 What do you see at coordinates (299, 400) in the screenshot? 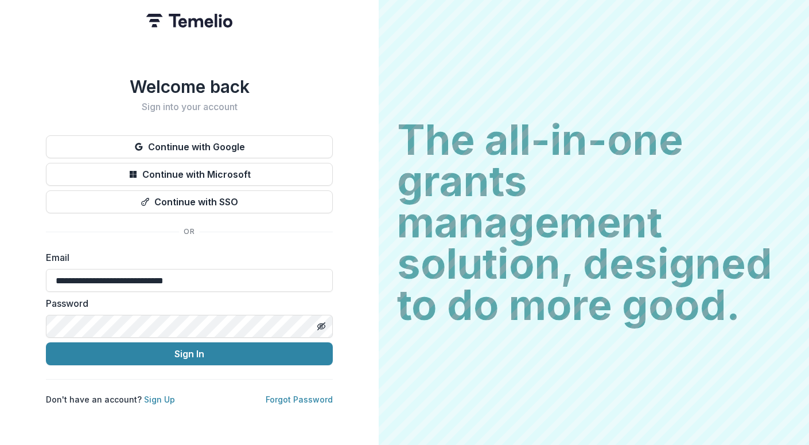
I see `a: Forgot Password` at bounding box center [299, 400].